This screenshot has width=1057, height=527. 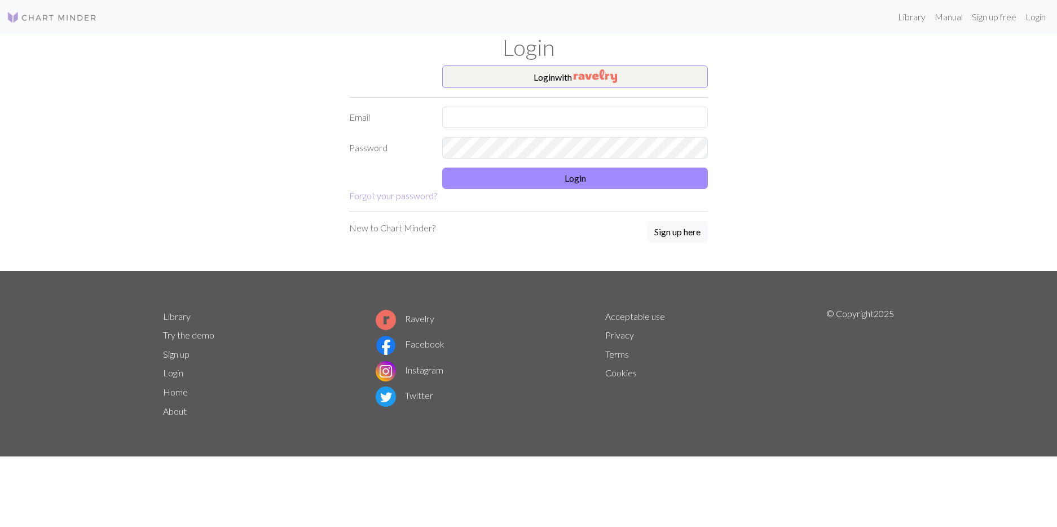 I want to click on img: Twitter logo, so click(x=386, y=397).